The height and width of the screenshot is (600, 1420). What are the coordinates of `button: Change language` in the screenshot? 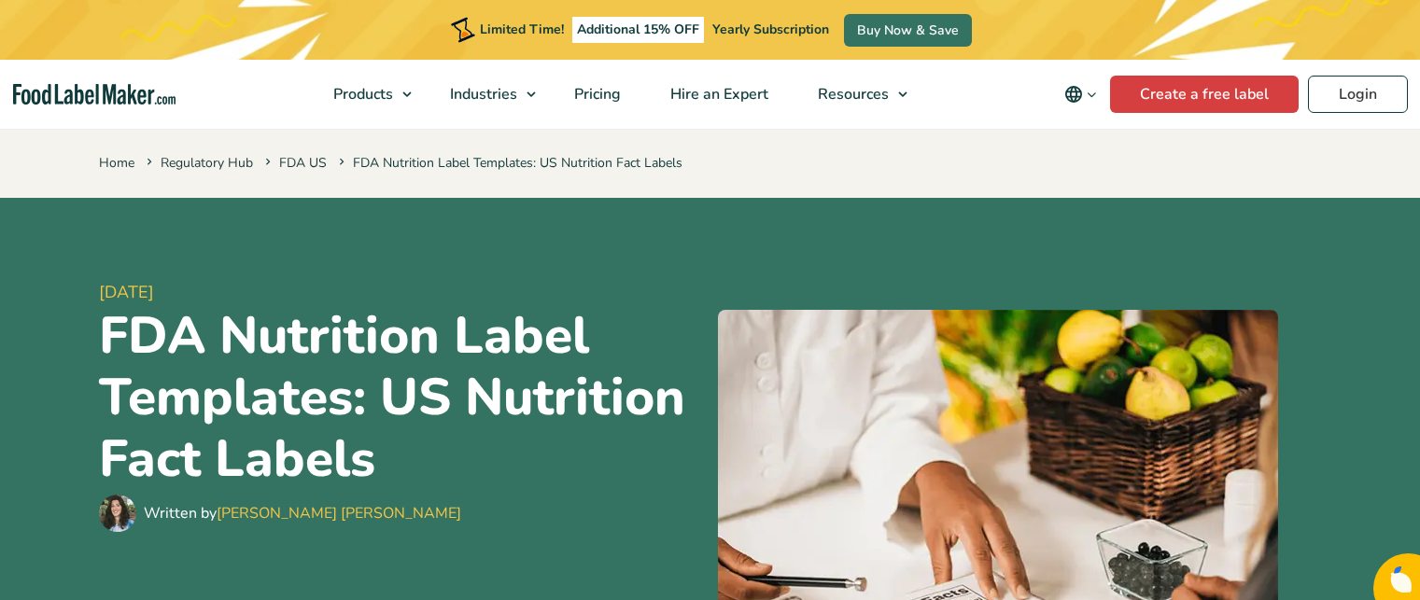 It's located at (1080, 94).